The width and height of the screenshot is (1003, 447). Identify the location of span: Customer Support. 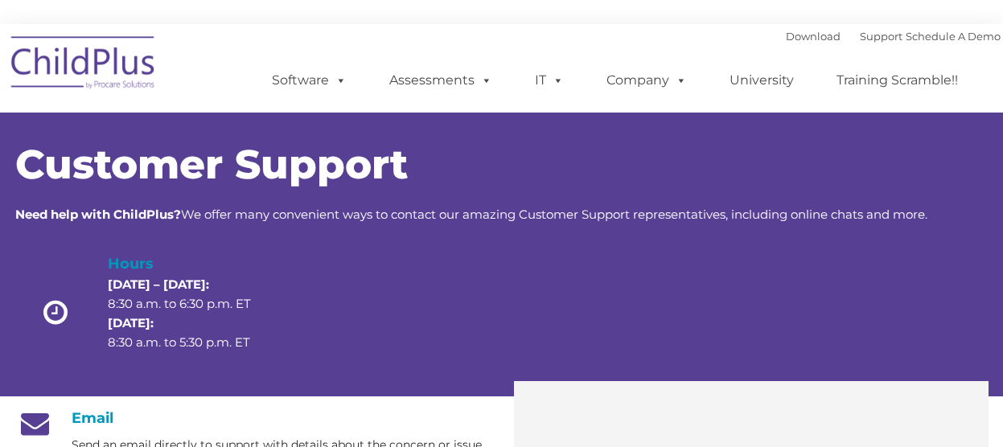
(212, 164).